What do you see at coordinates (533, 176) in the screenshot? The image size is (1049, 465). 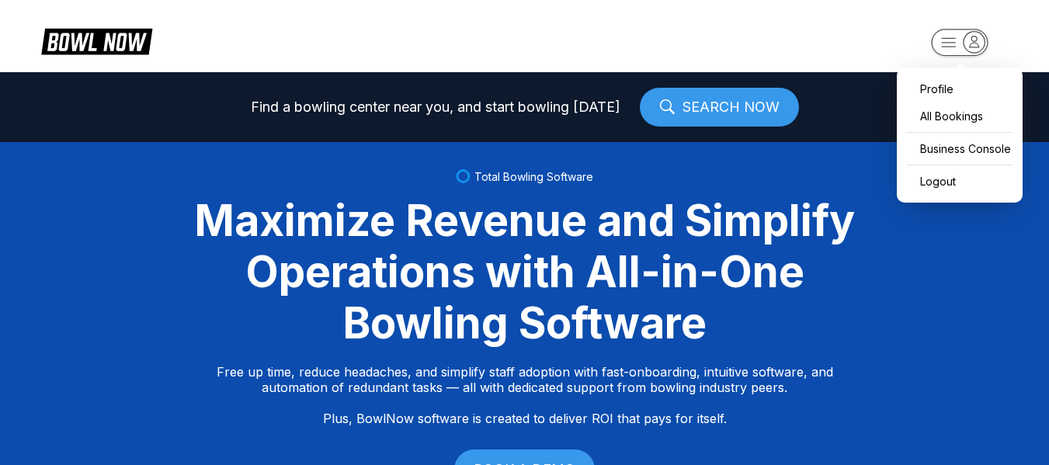 I see `span: Total Bowling Software` at bounding box center [533, 176].